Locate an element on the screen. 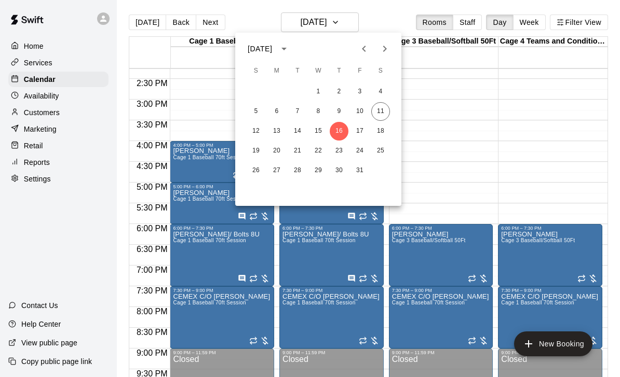 The image size is (620, 377). button: 25 is located at coordinates (380, 151).